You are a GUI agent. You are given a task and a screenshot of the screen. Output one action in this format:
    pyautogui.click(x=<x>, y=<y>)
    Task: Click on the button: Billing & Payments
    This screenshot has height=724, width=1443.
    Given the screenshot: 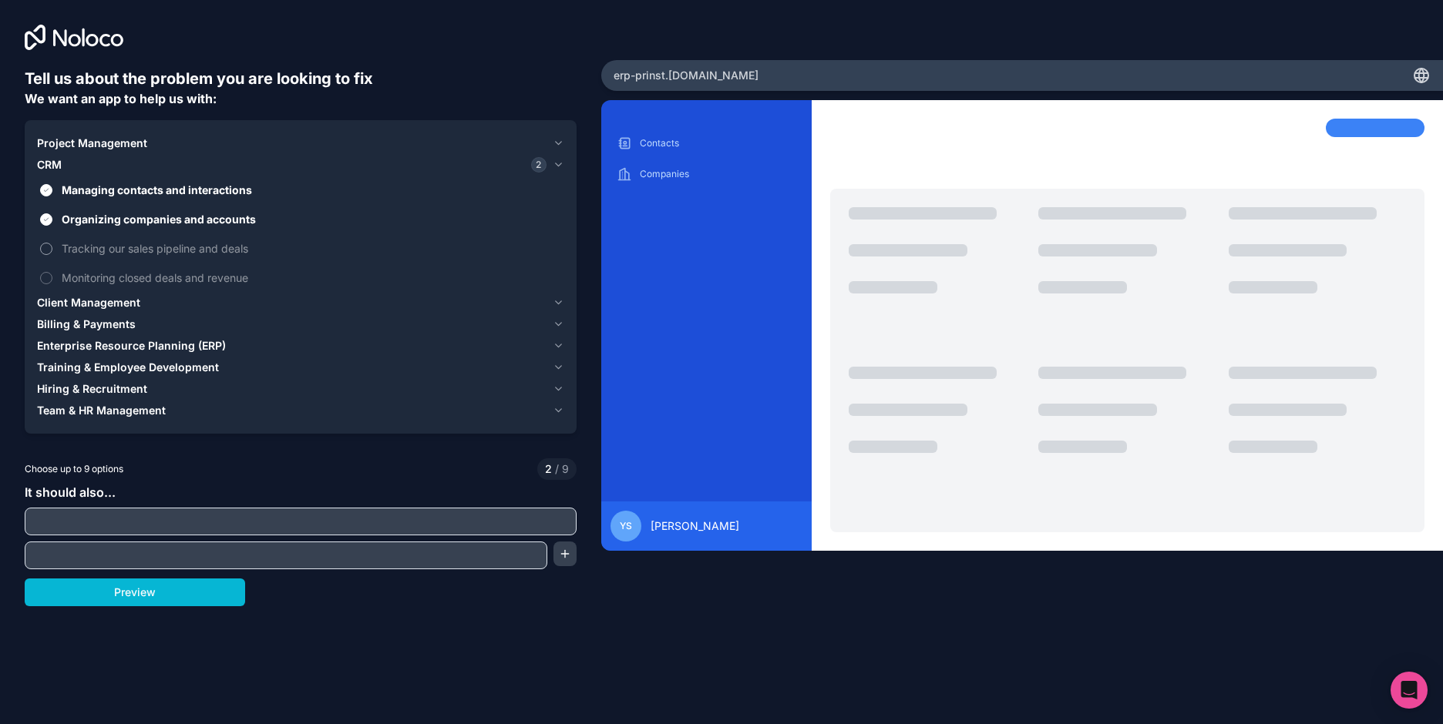 What is the action you would take?
    pyautogui.click(x=301, y=324)
    